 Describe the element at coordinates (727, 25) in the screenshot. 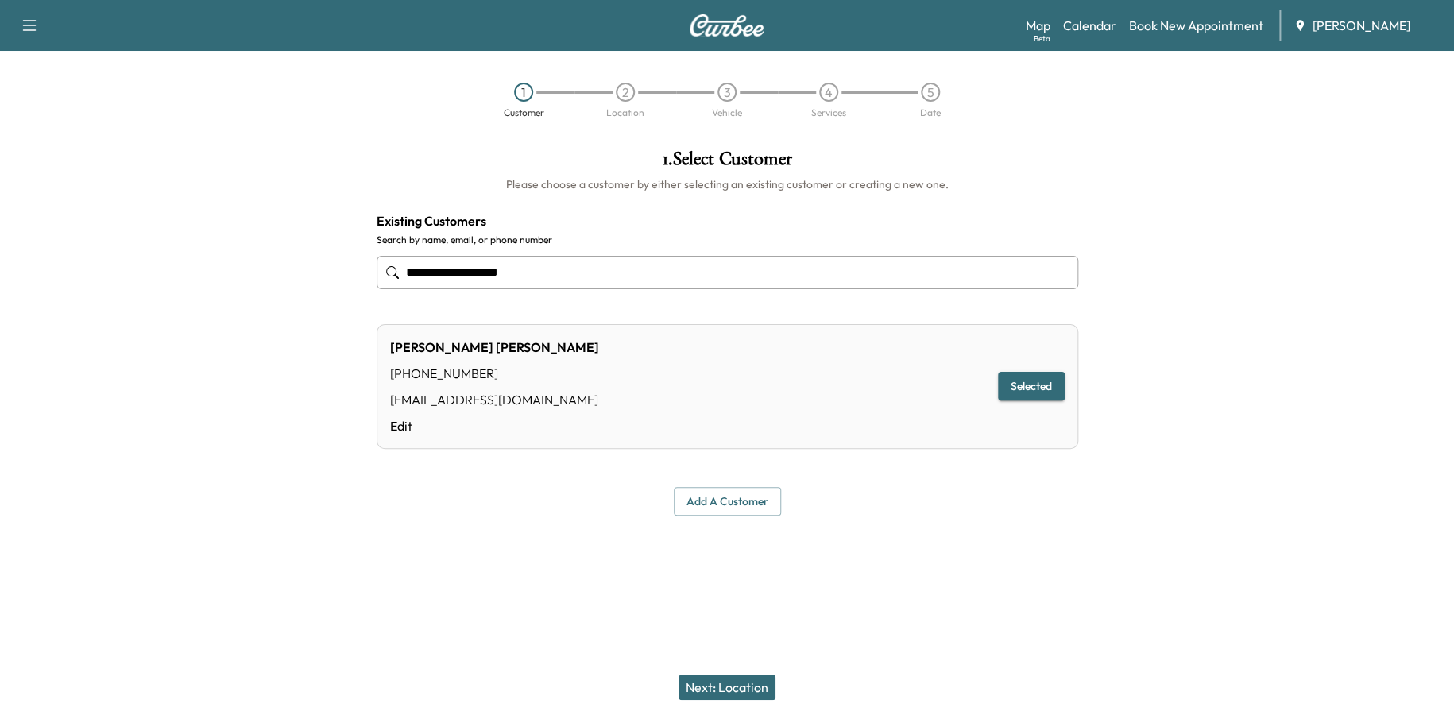

I see `img: Curbee Logo` at that location.